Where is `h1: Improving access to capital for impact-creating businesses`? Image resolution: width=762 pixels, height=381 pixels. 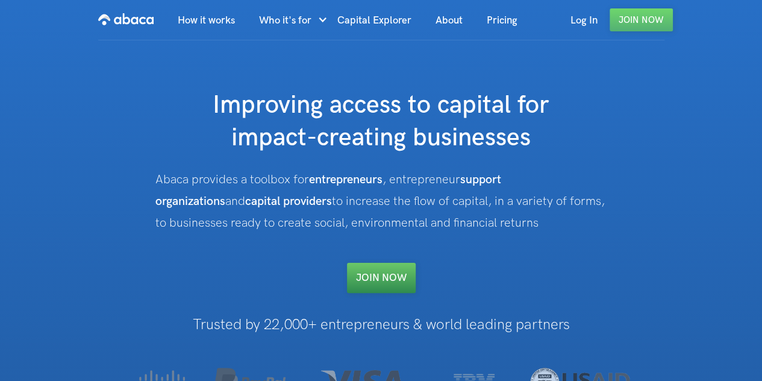 h1: Improving access to capital for impact-creating businesses is located at coordinates (382, 122).